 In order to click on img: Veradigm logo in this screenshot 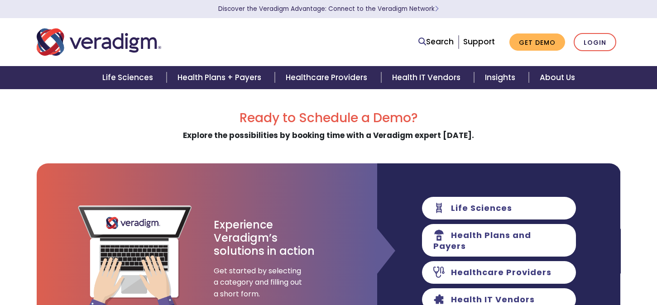, I will do `click(99, 42)`.